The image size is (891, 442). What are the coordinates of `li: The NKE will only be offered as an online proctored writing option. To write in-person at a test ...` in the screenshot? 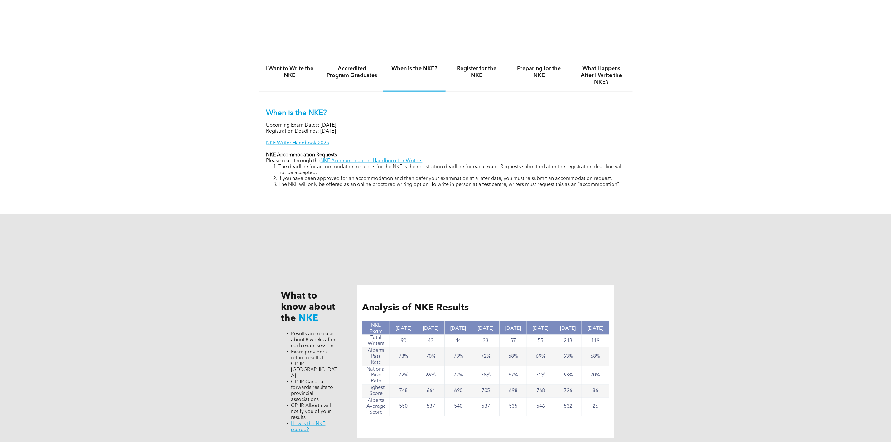 It's located at (452, 185).